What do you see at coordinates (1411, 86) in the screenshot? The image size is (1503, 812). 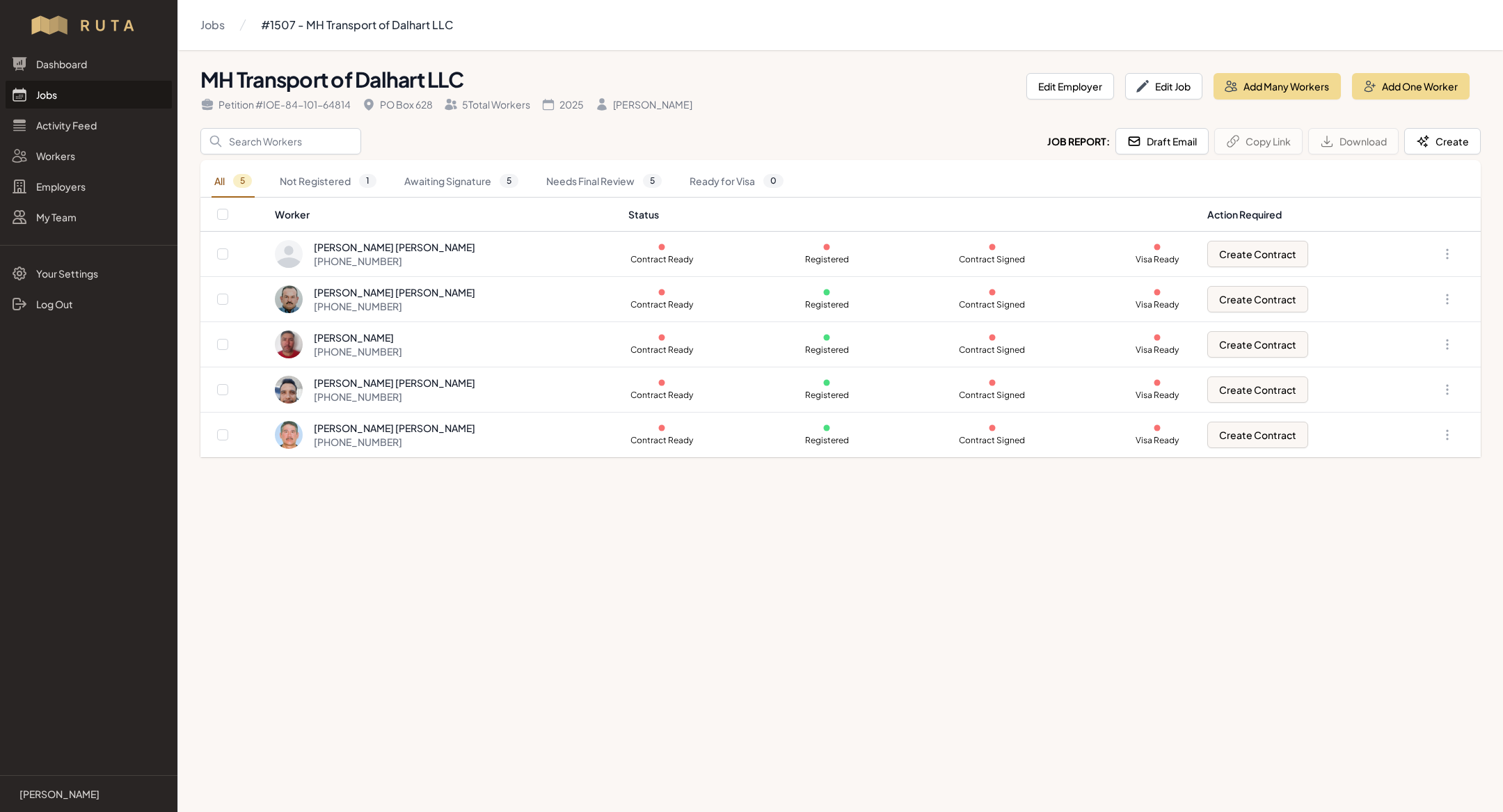 I see `button: Add One Worker` at bounding box center [1411, 86].